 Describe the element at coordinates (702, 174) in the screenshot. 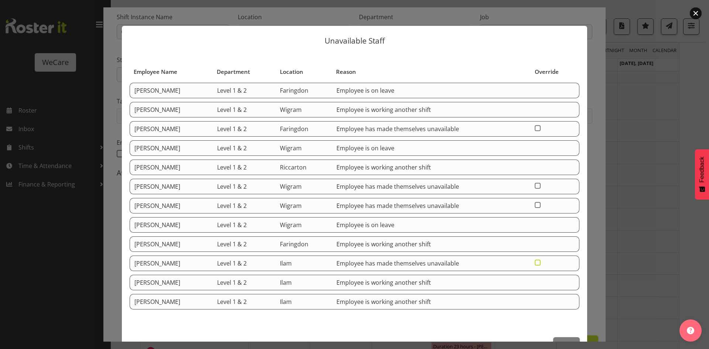

I see `button: Feedback - Show survey` at that location.